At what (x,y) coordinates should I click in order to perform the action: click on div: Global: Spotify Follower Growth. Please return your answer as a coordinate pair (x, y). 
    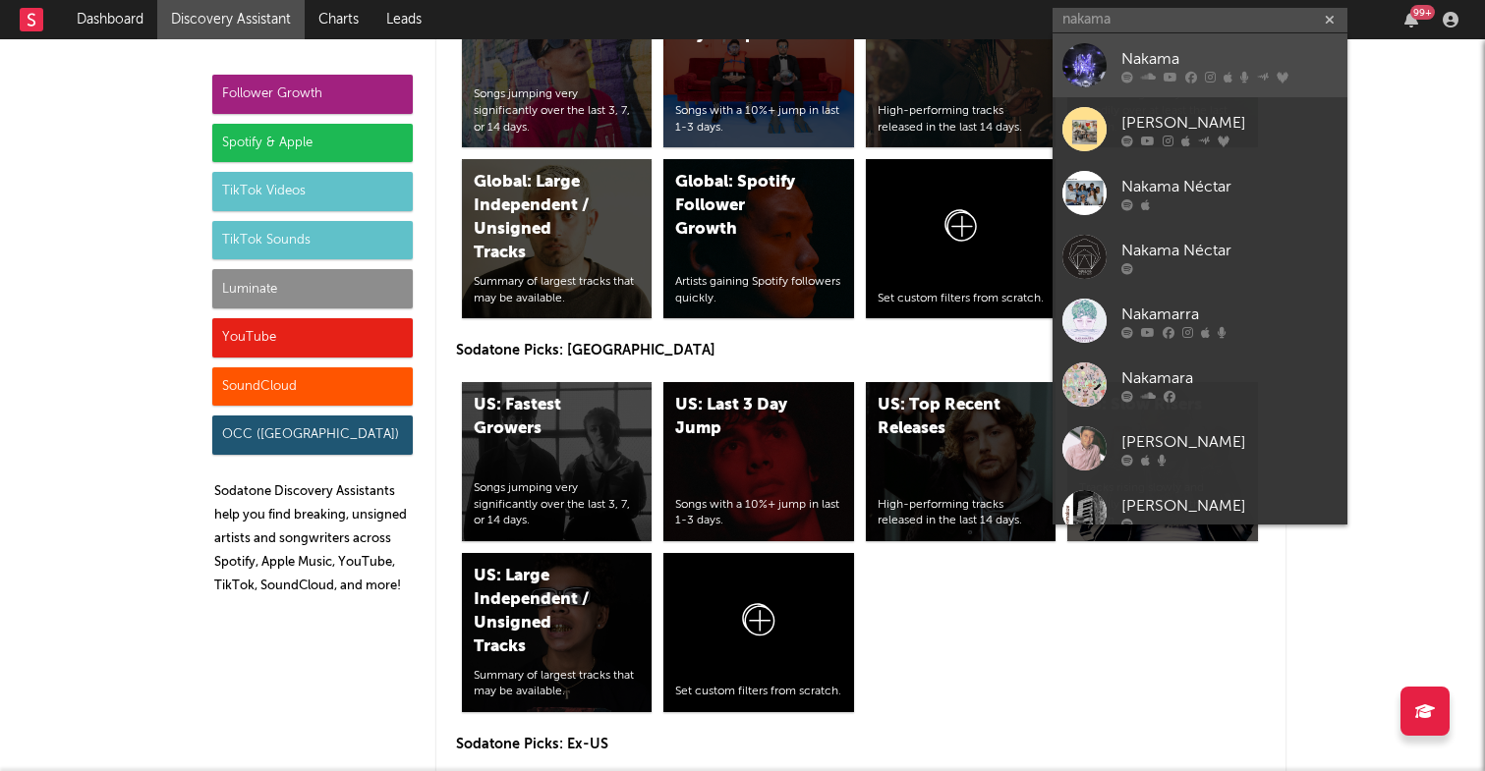
    Looking at the image, I should click on (742, 206).